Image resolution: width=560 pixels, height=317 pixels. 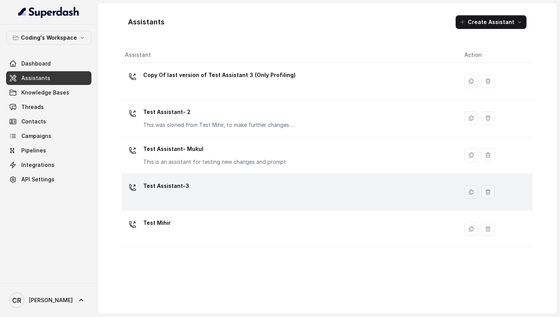 What do you see at coordinates (32, 107) in the screenshot?
I see `span: Threads` at bounding box center [32, 107].